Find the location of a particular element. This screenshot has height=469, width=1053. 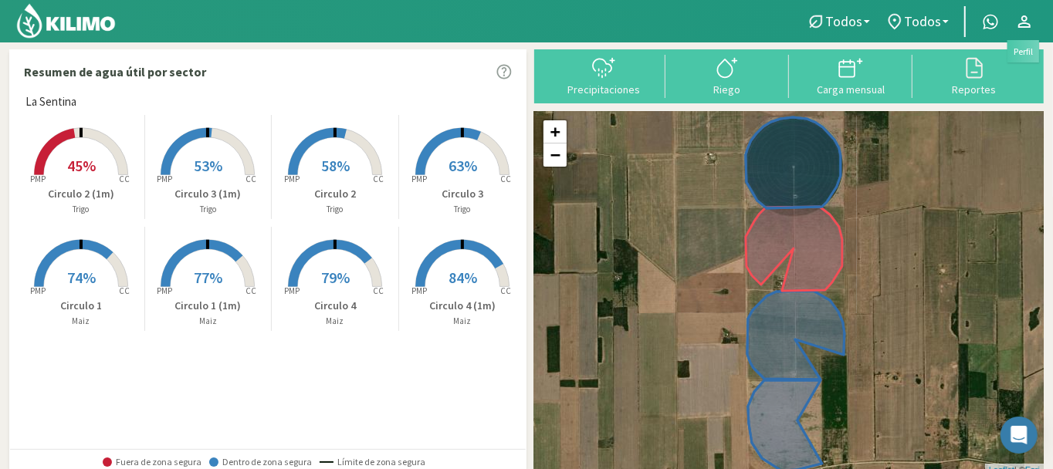

img: Kilimo is located at coordinates (66, 21).